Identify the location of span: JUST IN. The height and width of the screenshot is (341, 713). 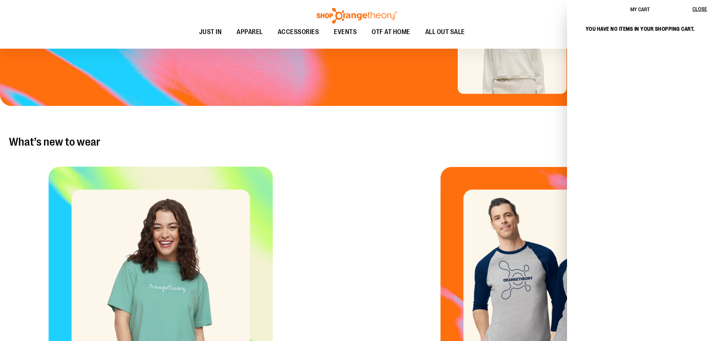
(210, 32).